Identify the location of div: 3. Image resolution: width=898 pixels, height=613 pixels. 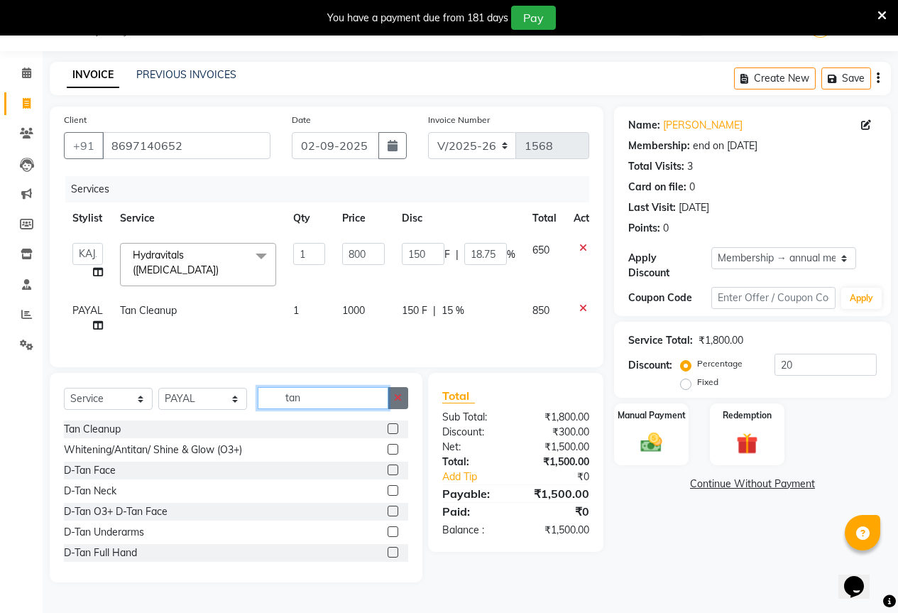
(690, 166).